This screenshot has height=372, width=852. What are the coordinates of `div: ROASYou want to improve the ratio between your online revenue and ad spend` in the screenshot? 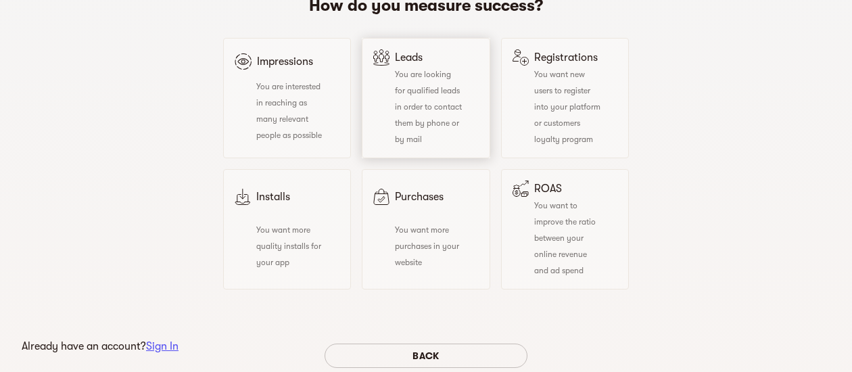 It's located at (565, 229).